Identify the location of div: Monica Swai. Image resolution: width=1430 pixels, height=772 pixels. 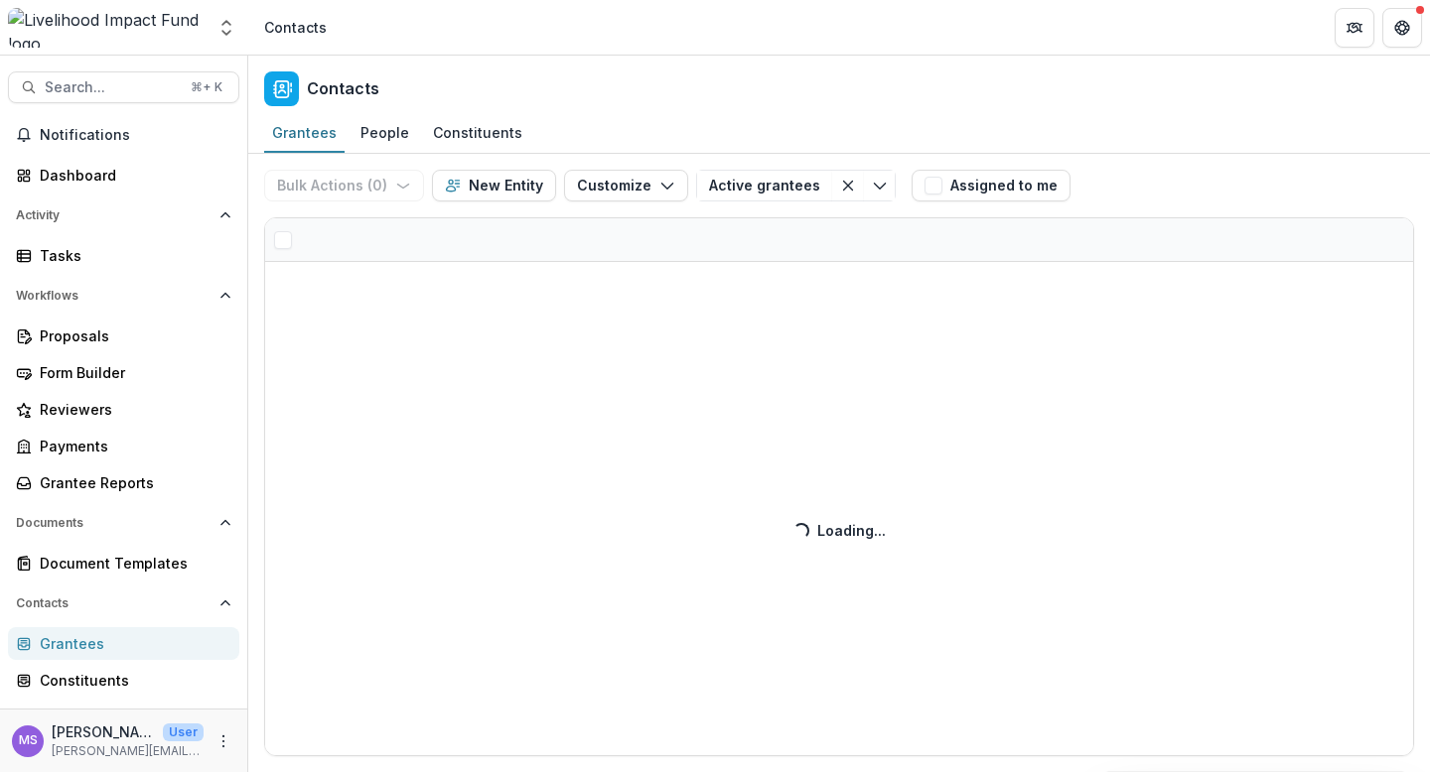
(28, 741).